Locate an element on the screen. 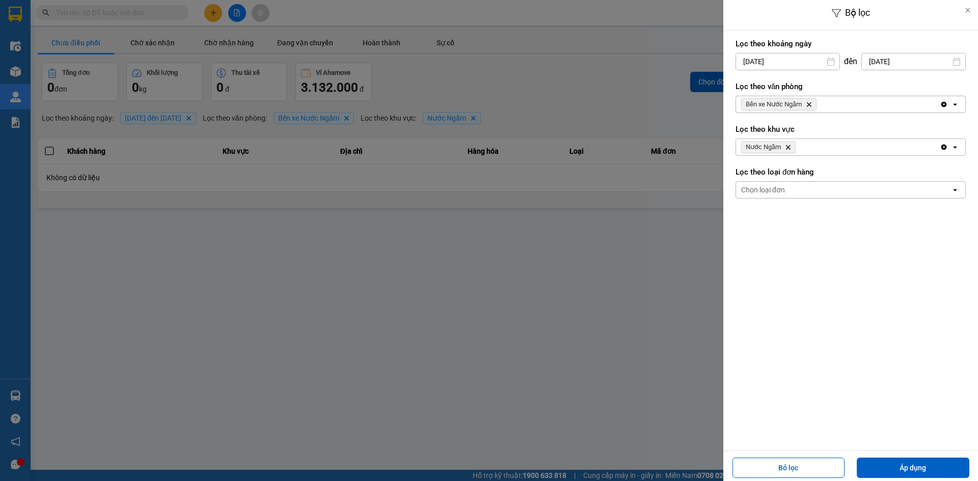  span: Nước Ngầm, close by backspace is located at coordinates (768, 147).